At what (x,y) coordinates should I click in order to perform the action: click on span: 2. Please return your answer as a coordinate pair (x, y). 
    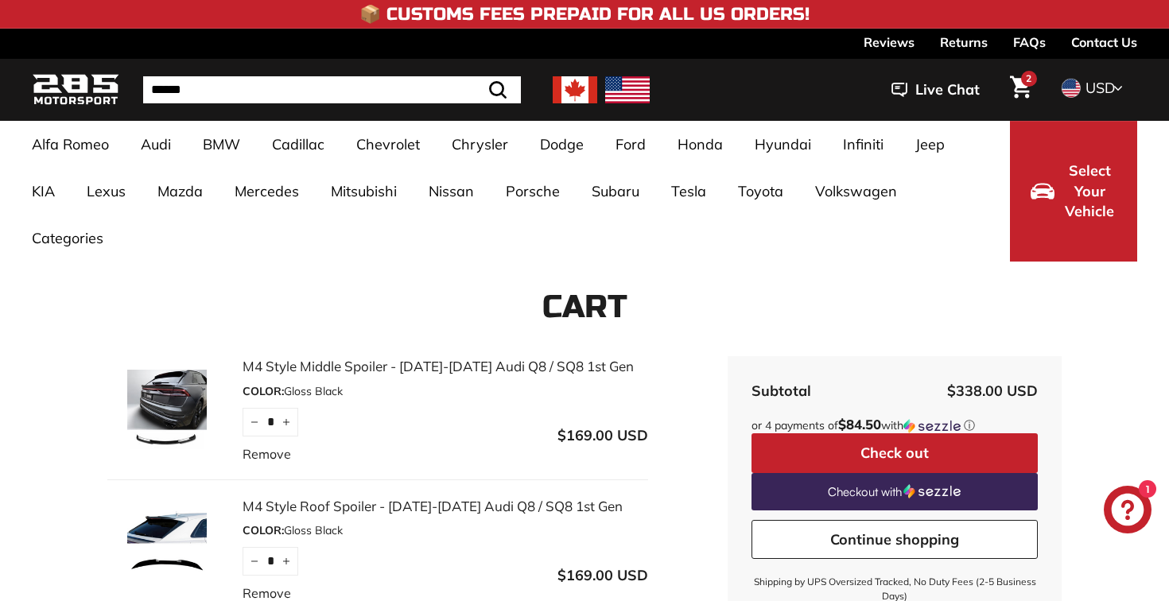
    Looking at the image, I should click on (1028, 78).